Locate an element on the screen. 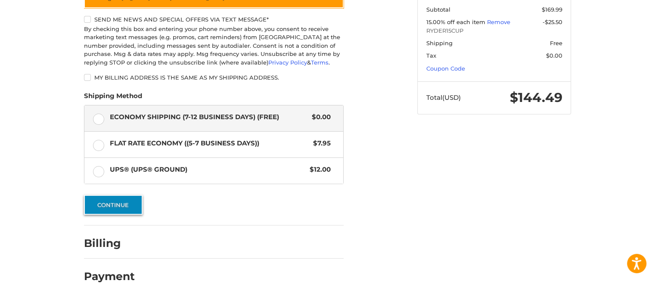 The width and height of the screenshot is (655, 299). span: $12.00 is located at coordinates (318, 170).